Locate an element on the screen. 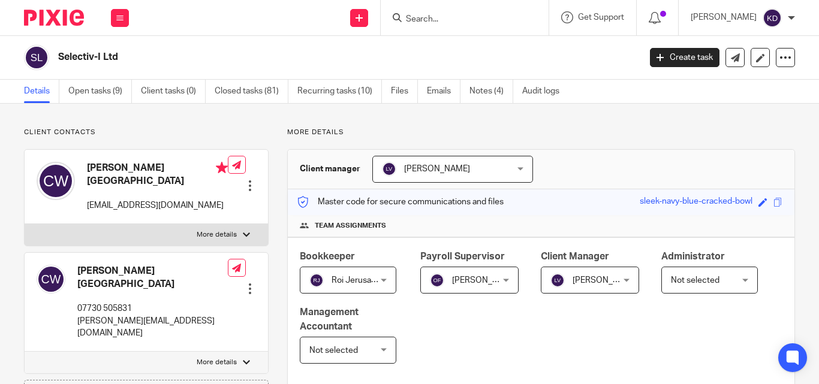  span: Roi Jerusalem is located at coordinates (358, 280).